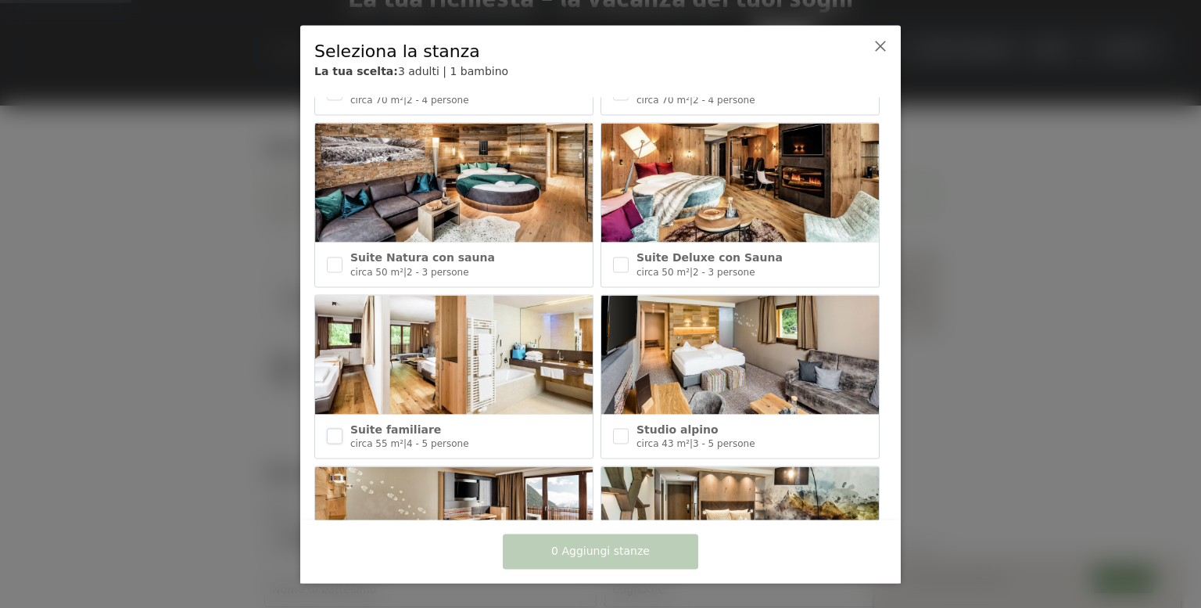  I want to click on font: 4 - 5 persone, so click(438, 443).